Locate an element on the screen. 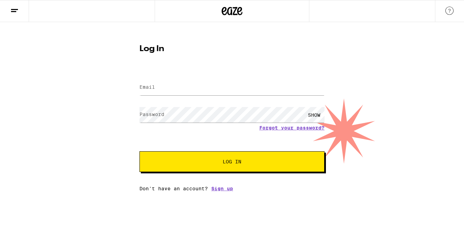 The width and height of the screenshot is (464, 249). label: Email is located at coordinates (147, 87).